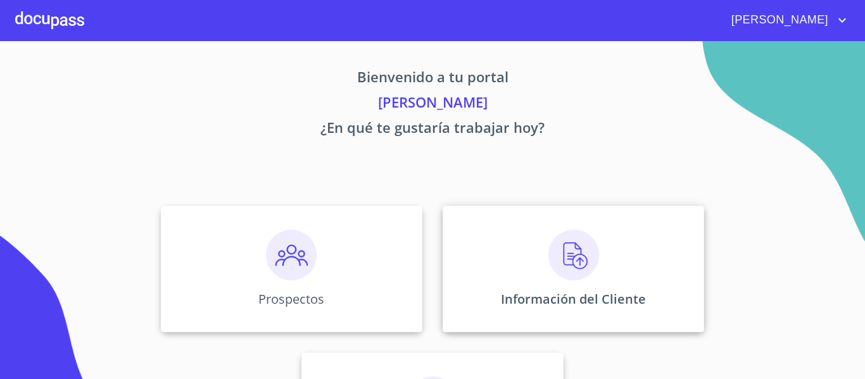 This screenshot has width=865, height=379. What do you see at coordinates (432, 79) in the screenshot?
I see `p: Bienvenido a tu portal` at bounding box center [432, 79].